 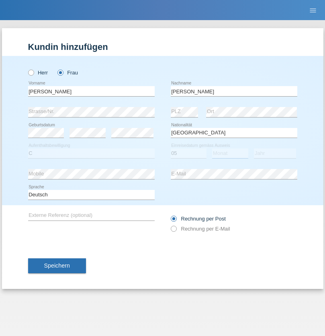 I want to click on input: Frau, so click(x=60, y=72).